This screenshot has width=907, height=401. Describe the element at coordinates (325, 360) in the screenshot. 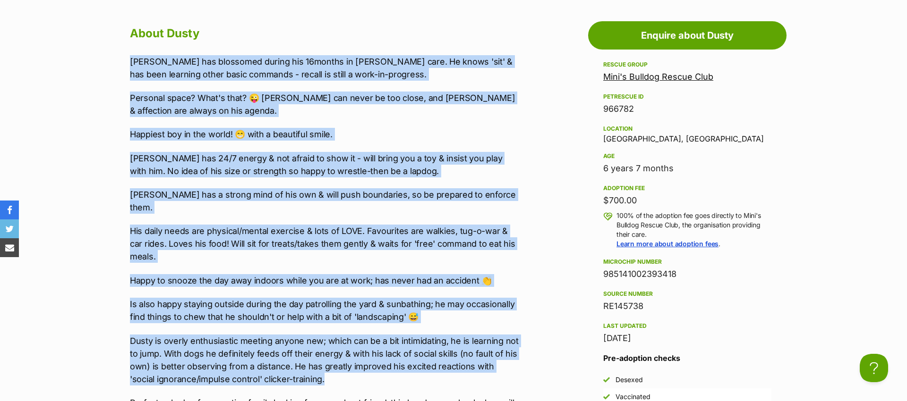

I see `p: Dusty is overly enthusiastic meeting anyone new; which can be a bit intimidating, he is learning ...` at that location.